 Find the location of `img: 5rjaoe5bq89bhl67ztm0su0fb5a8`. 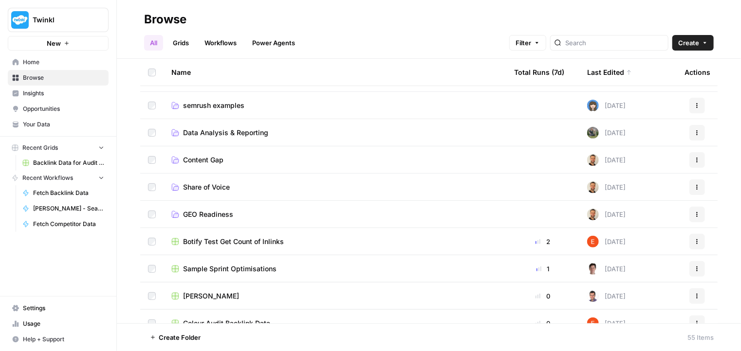

img: 5rjaoe5bq89bhl67ztm0su0fb5a8 is located at coordinates (593, 133).